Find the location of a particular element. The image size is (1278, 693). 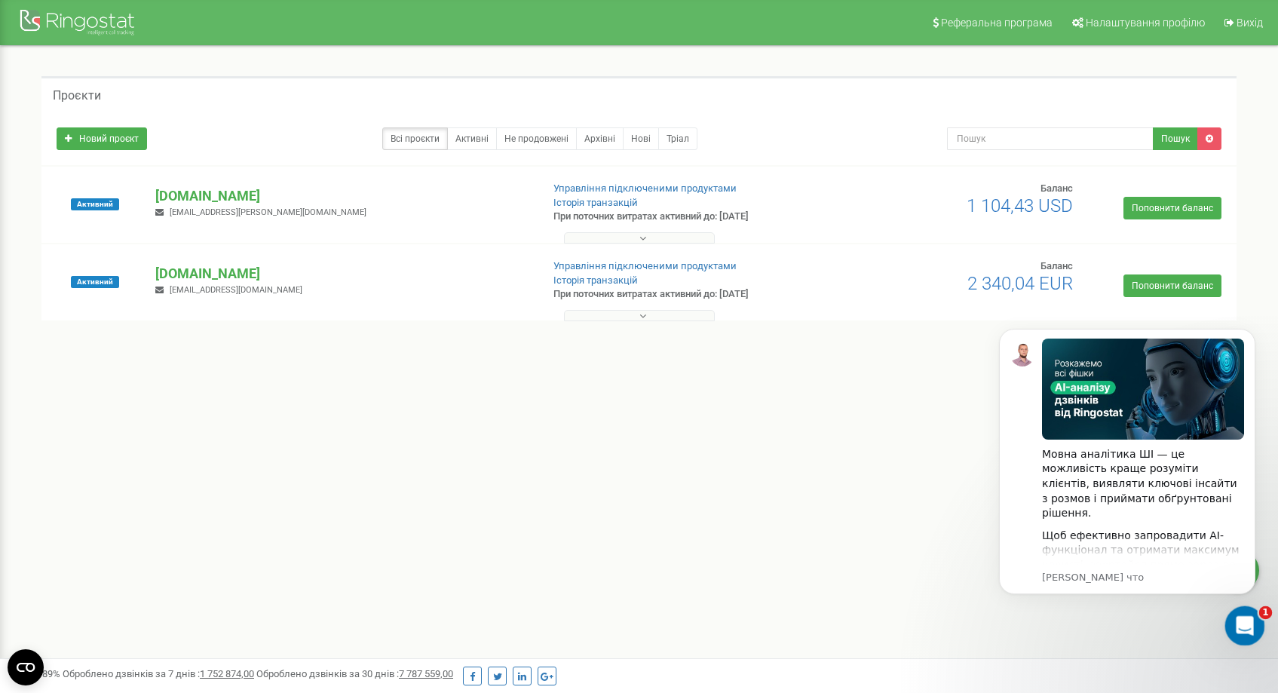

a: Тріал is located at coordinates (678, 139).